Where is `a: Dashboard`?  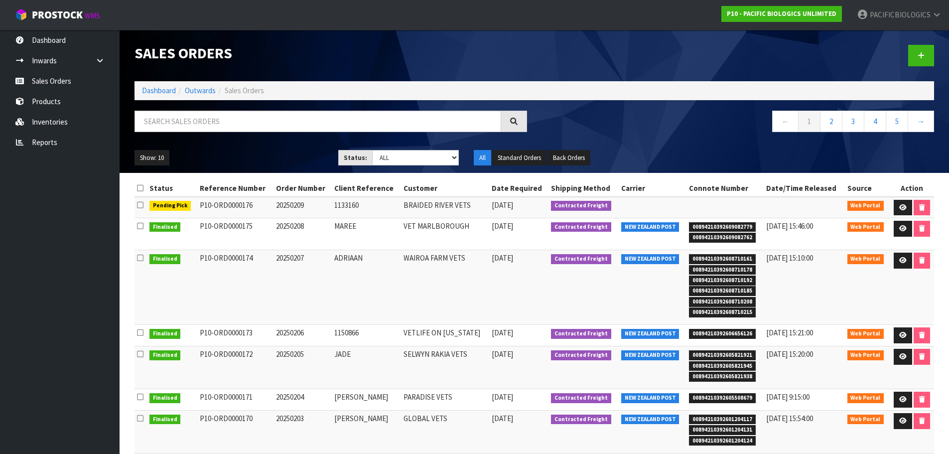
a: Dashboard is located at coordinates (159, 90).